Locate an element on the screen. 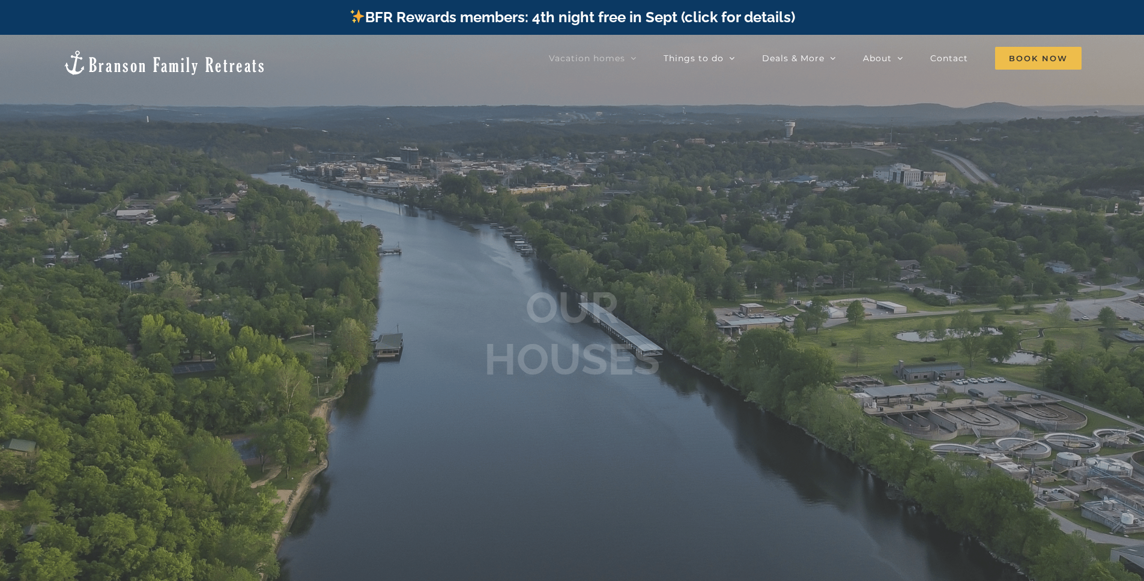 This screenshot has height=581, width=1144. a: Things to do is located at coordinates (699, 58).